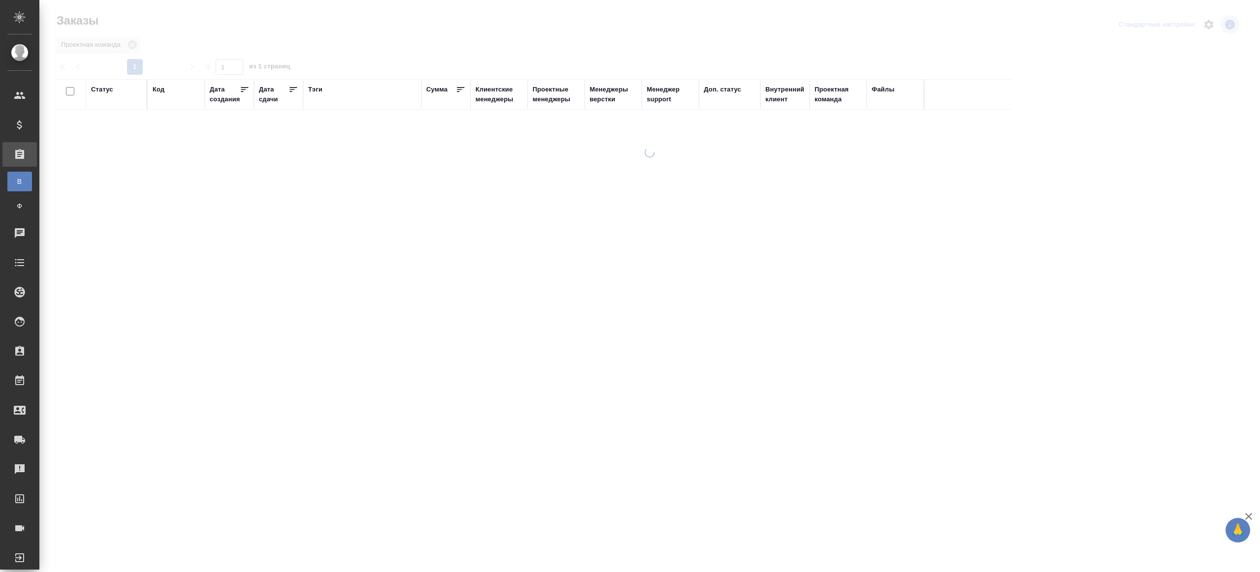 Image resolution: width=1260 pixels, height=572 pixels. What do you see at coordinates (670, 94) in the screenshot?
I see `div: Менеджер support` at bounding box center [670, 94].